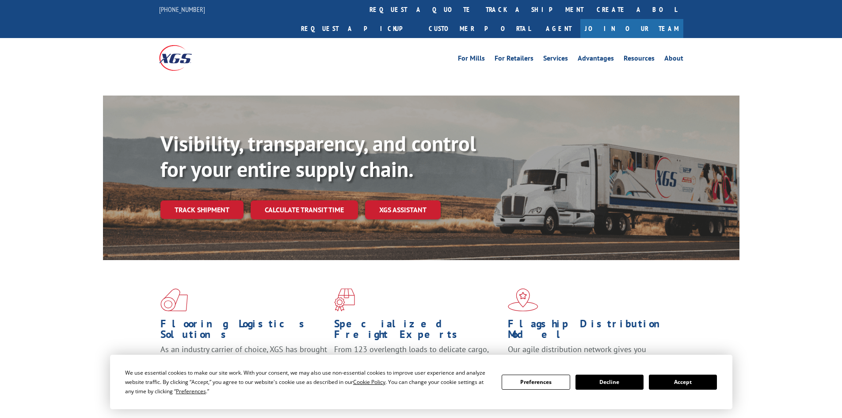  Describe the element at coordinates (514, 60) in the screenshot. I see `a: For Retailers` at that location.